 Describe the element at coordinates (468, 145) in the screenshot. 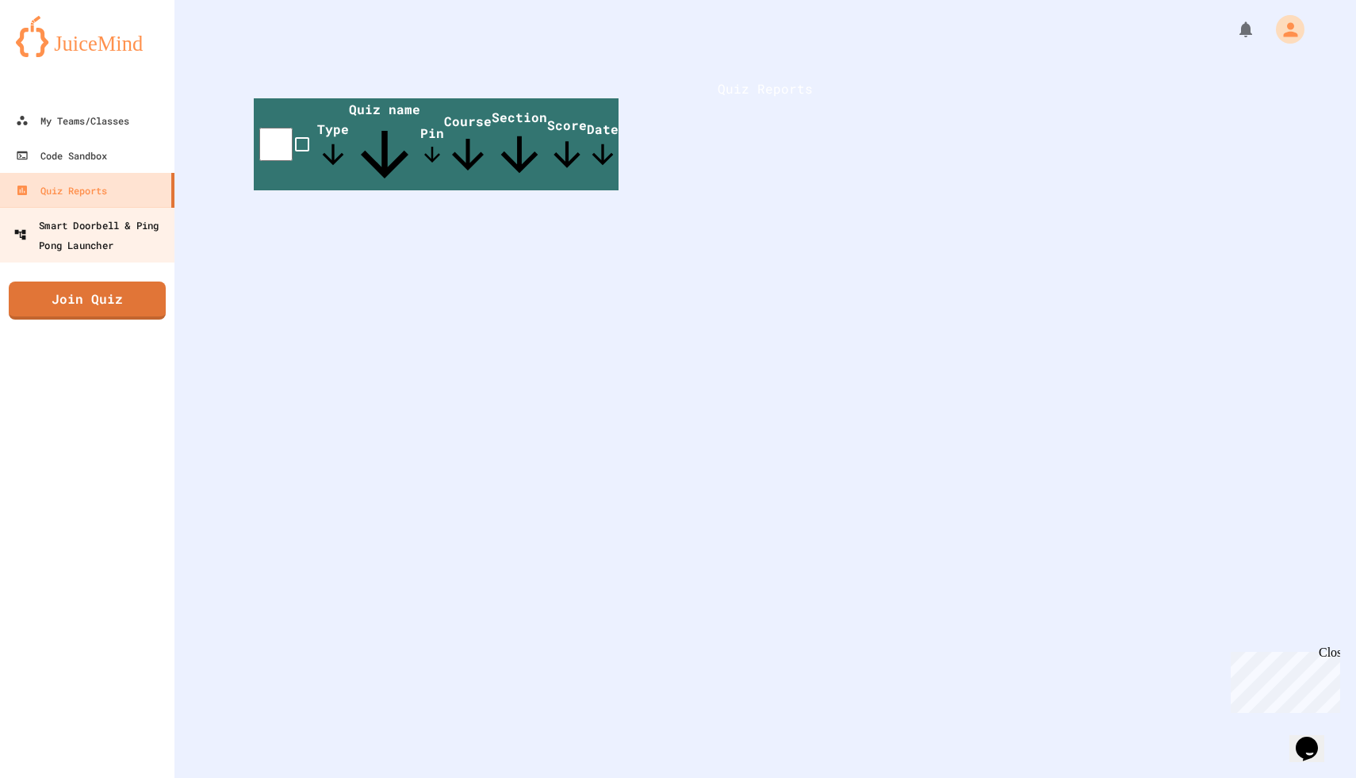

I see `span: Course` at that location.